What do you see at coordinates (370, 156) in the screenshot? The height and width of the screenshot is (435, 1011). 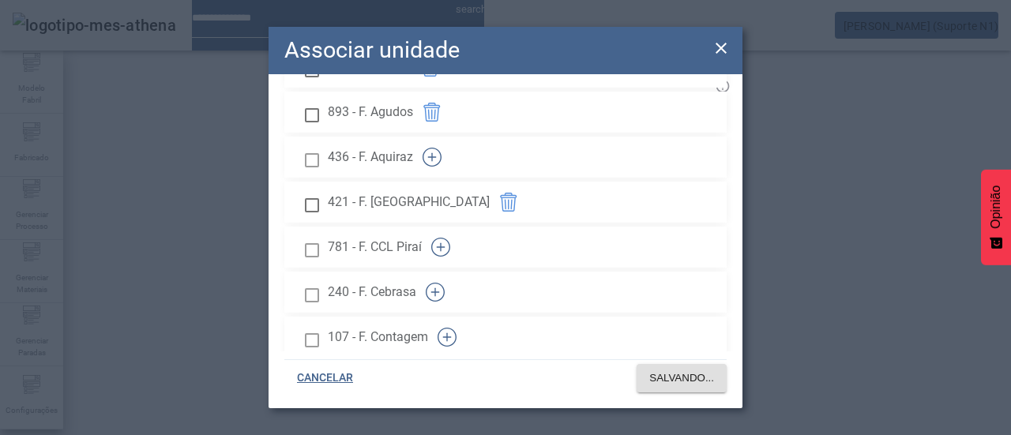 I see `font: 436 - F. Aquiraz` at bounding box center [370, 156].